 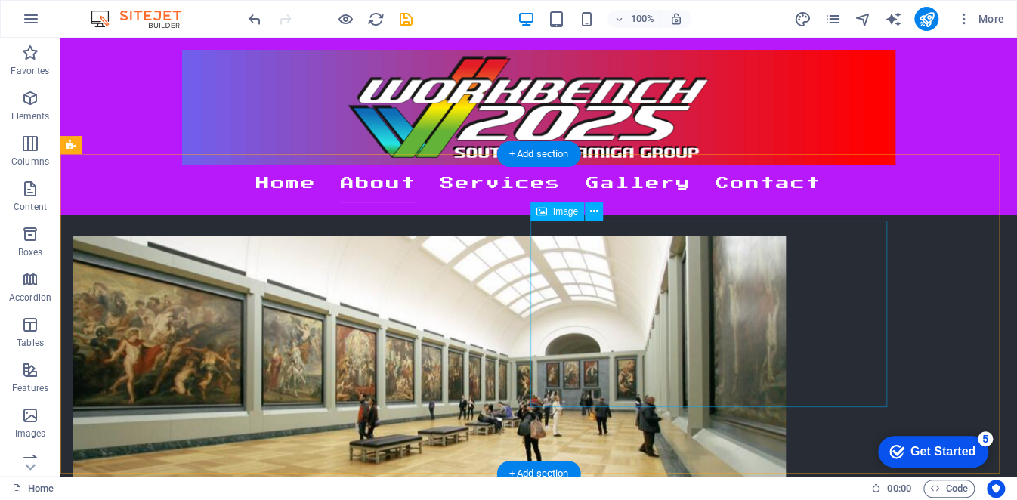 I want to click on div: Get Started, so click(x=77, y=23).